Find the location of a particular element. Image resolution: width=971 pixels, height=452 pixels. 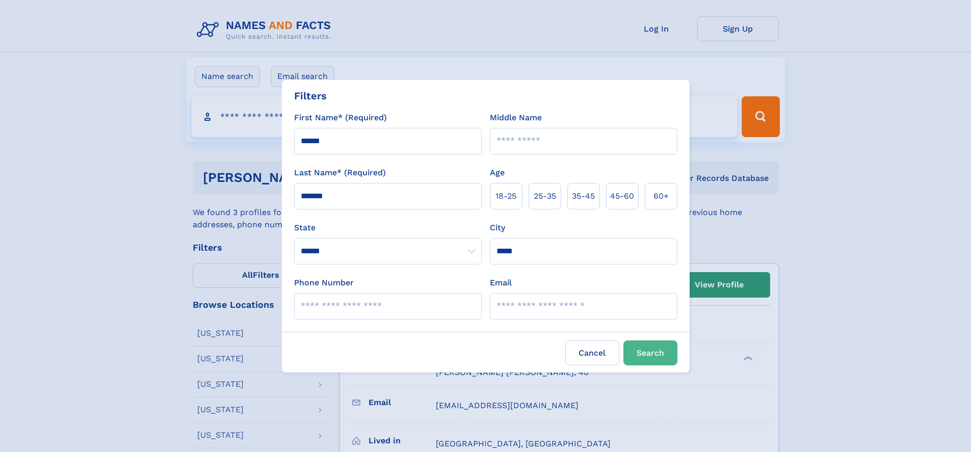

button: Search is located at coordinates (650, 353).